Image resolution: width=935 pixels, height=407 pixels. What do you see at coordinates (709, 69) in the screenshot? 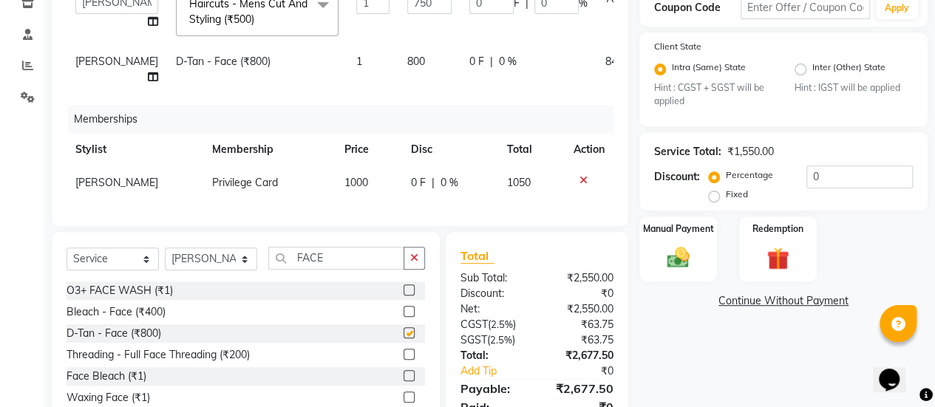
I see `label: Intra (Same) State` at bounding box center [709, 69].